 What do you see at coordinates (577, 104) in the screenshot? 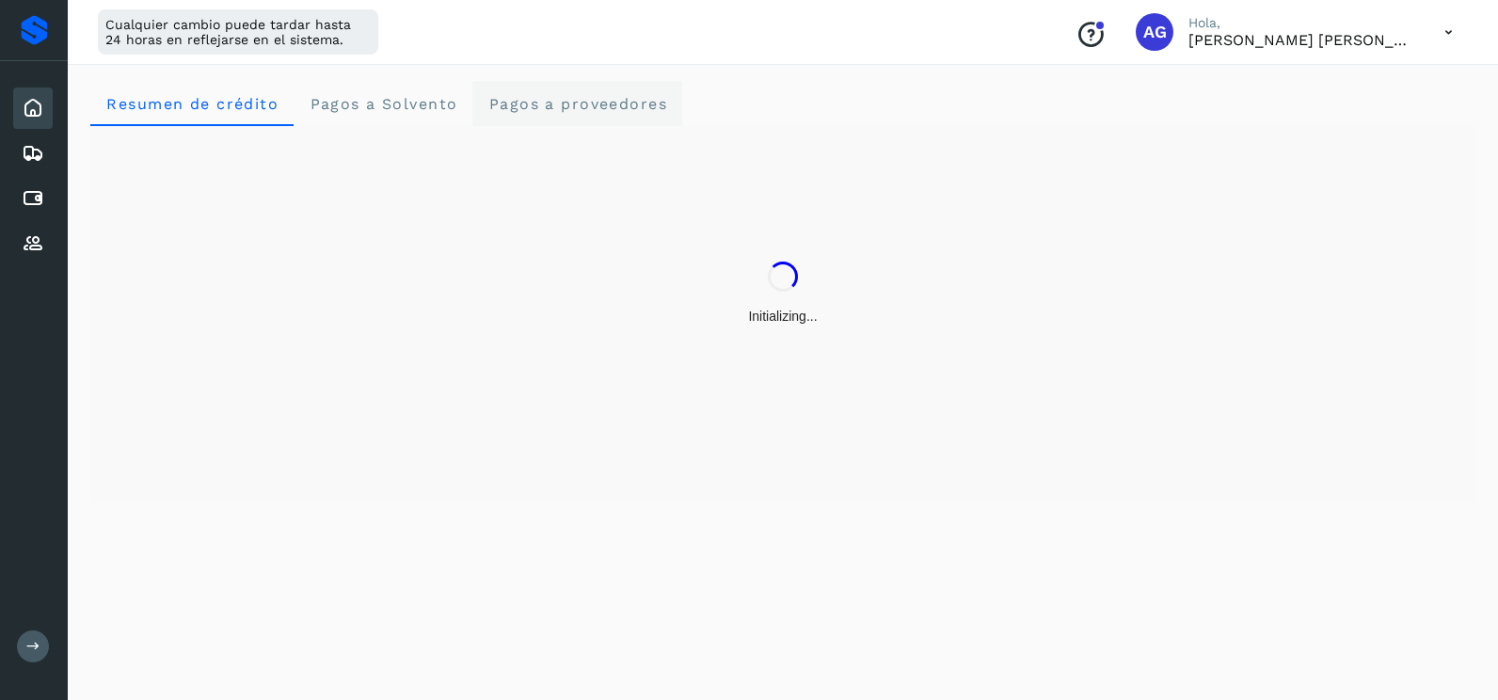
I see `span: Pagos a proveedores` at bounding box center [577, 104].